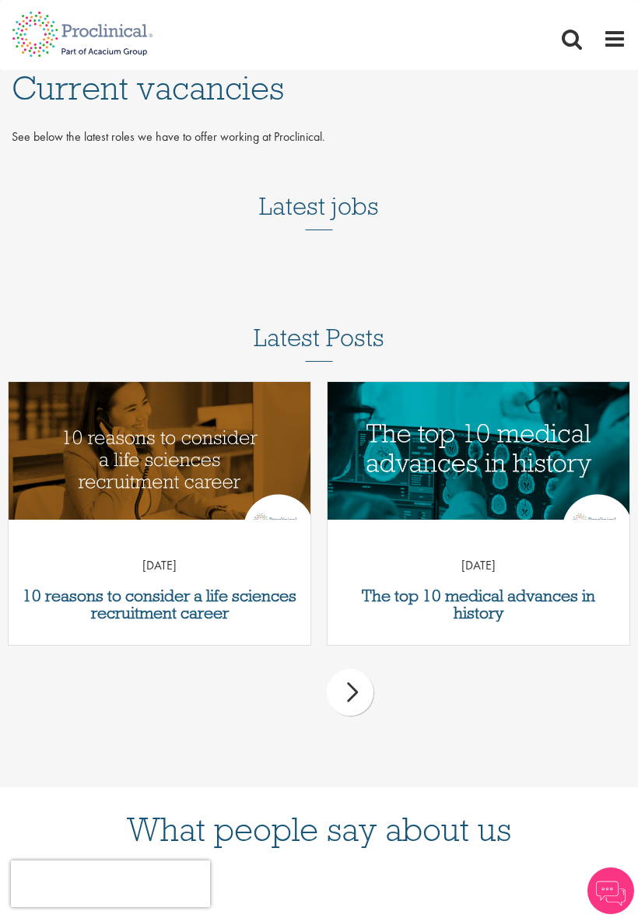  What do you see at coordinates (350, 692) in the screenshot?
I see `div: next` at bounding box center [350, 692].